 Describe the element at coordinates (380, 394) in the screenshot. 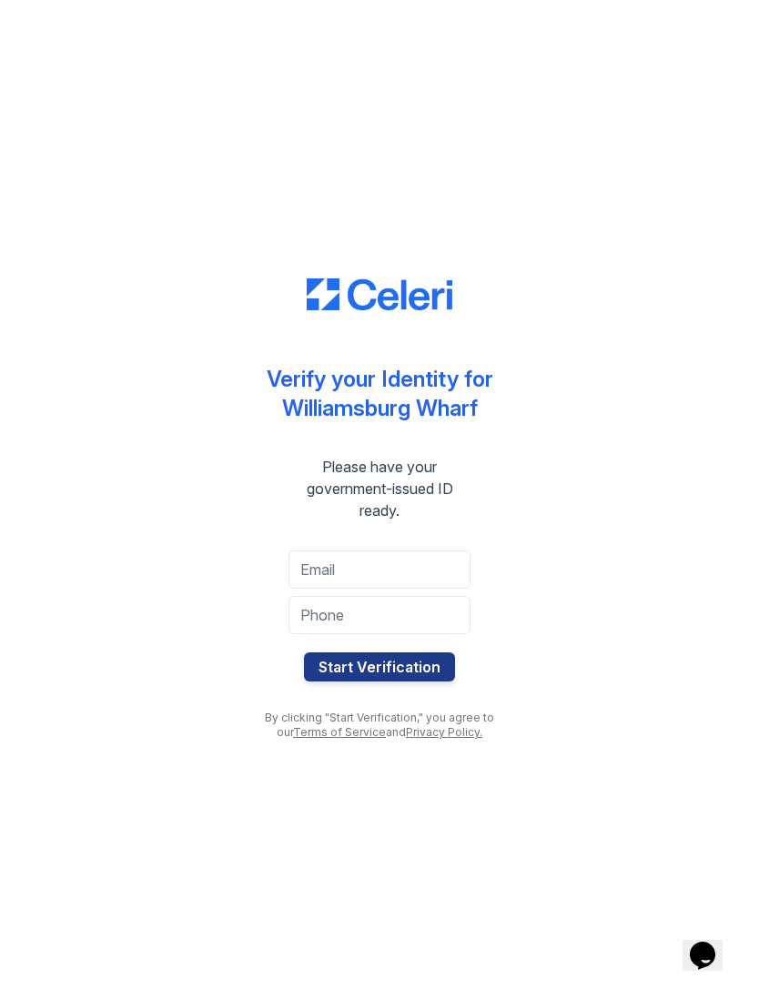

I see `div: Verify your Identity for Williamsburg Wharf` at that location.